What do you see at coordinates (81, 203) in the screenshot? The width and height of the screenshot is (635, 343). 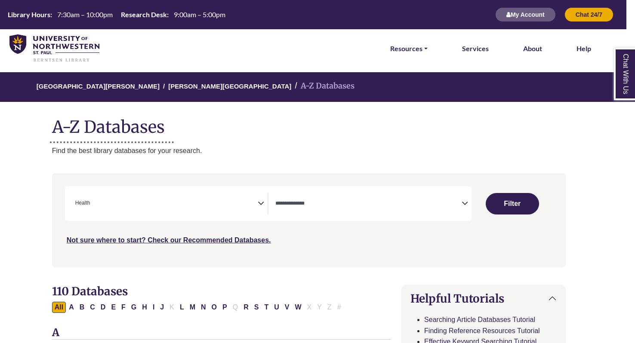 I see `li: Health` at bounding box center [81, 203].